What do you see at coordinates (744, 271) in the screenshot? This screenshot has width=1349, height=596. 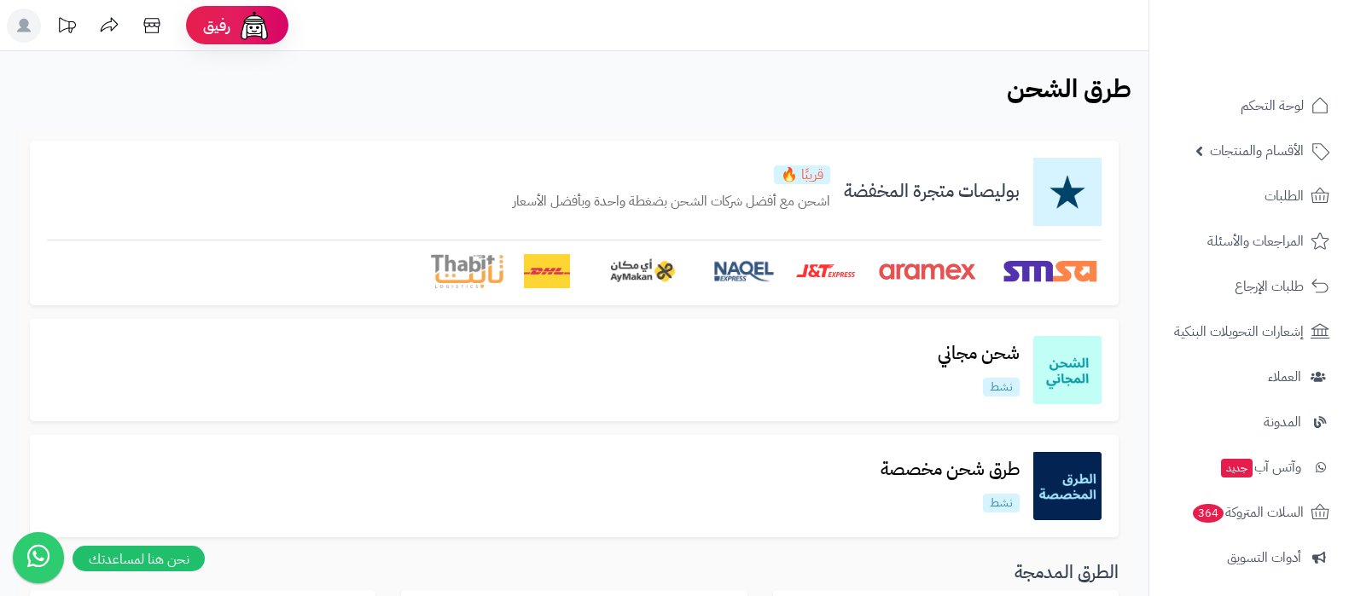 I see `img: Naqel` at bounding box center [744, 271].